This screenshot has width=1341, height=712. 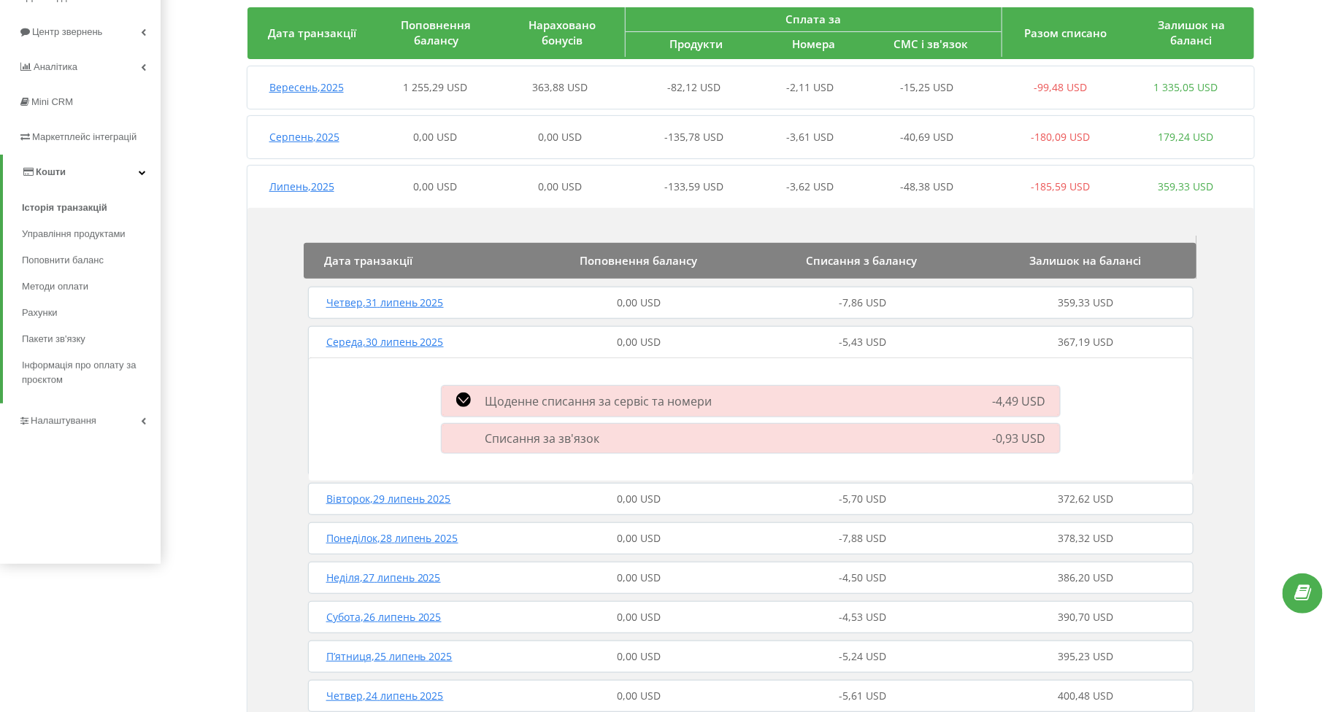 What do you see at coordinates (301, 186) in the screenshot?
I see `span: Липень , 2025` at bounding box center [301, 186].